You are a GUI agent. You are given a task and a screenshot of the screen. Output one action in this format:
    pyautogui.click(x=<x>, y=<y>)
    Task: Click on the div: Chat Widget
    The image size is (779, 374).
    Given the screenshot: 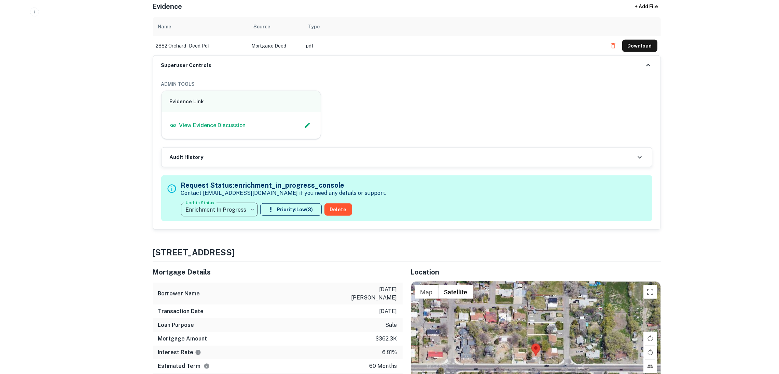 What is the action you would take?
    pyautogui.click(x=762, y=335)
    